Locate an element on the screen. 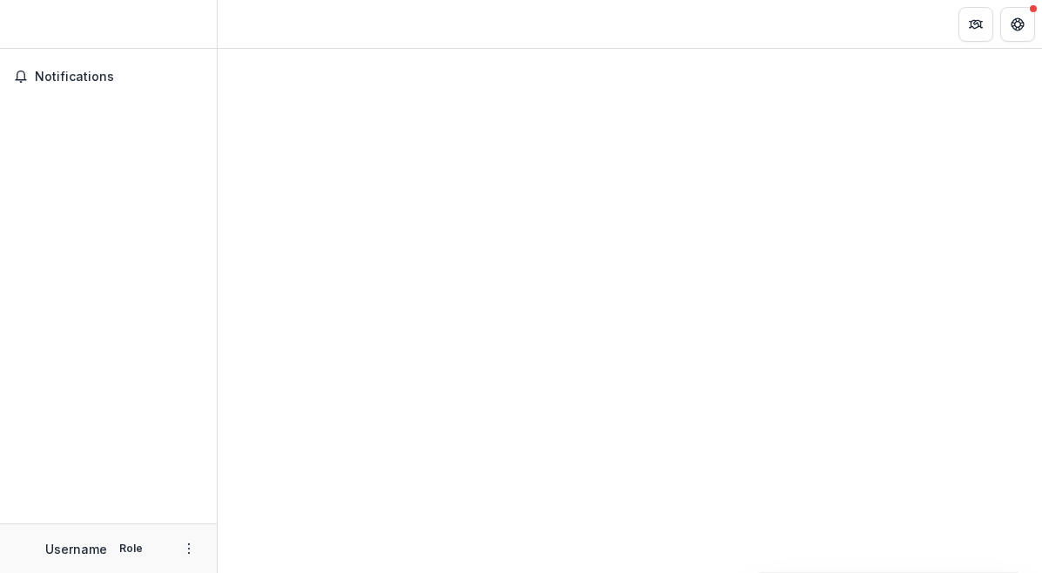  button: Get Help is located at coordinates (1017, 24).